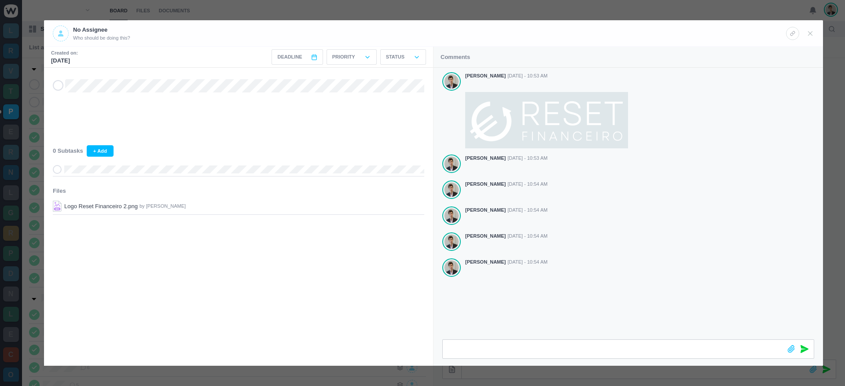 The image size is (845, 386). I want to click on p: Comments, so click(455, 57).